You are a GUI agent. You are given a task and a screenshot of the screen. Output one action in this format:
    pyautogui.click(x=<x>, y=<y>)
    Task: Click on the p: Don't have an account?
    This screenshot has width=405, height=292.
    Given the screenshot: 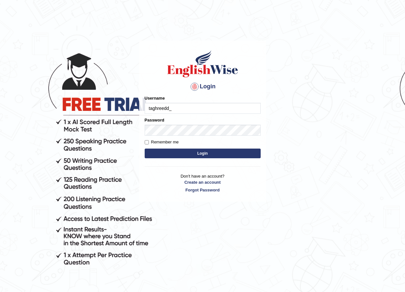 What is the action you would take?
    pyautogui.click(x=203, y=183)
    